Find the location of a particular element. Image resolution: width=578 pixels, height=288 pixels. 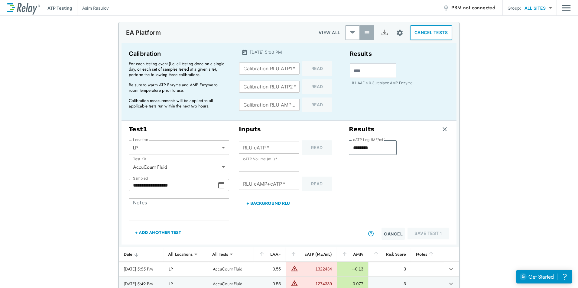

span: PBM is located at coordinates (473, 8).